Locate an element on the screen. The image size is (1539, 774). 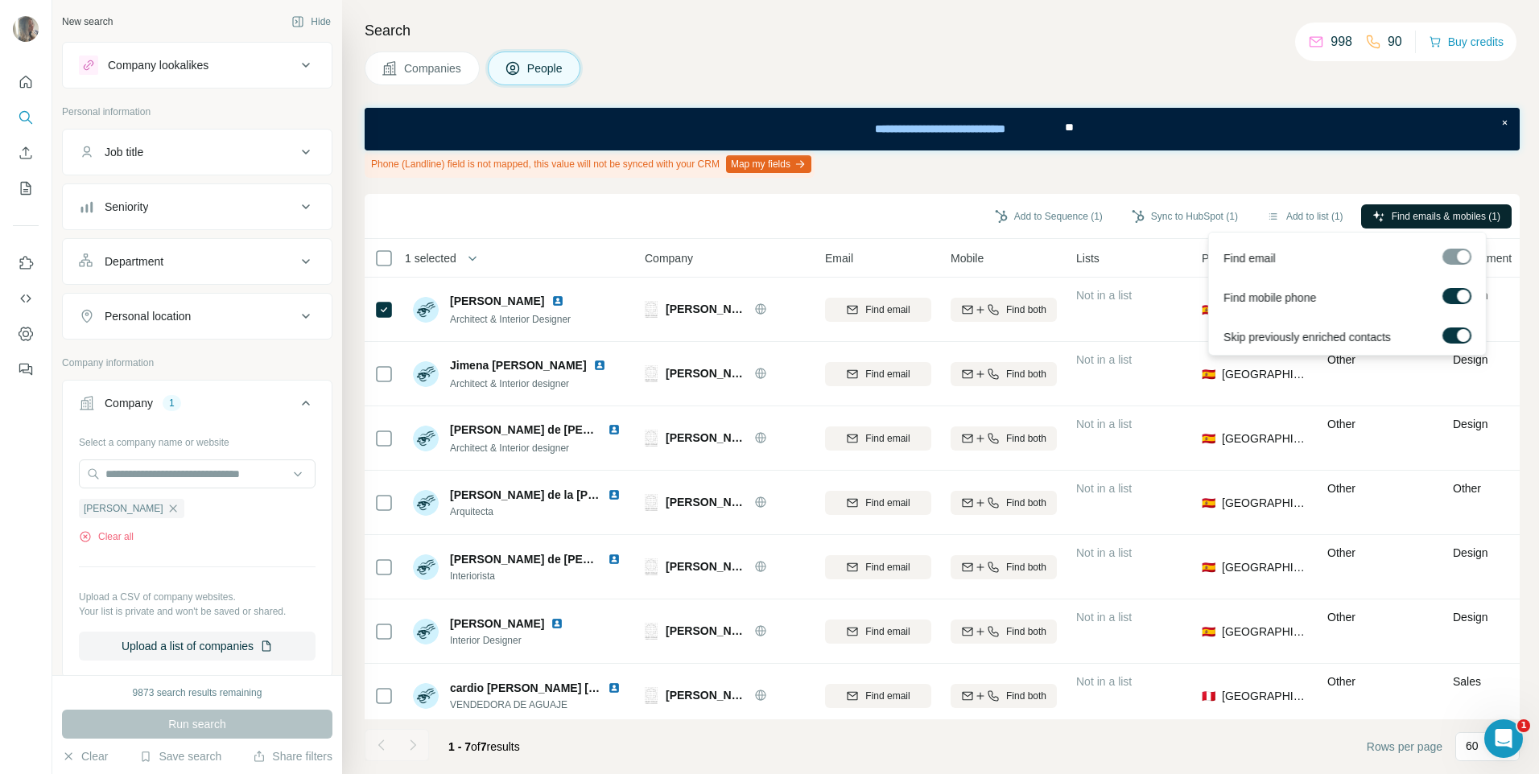
div: Seniority is located at coordinates (126, 207).